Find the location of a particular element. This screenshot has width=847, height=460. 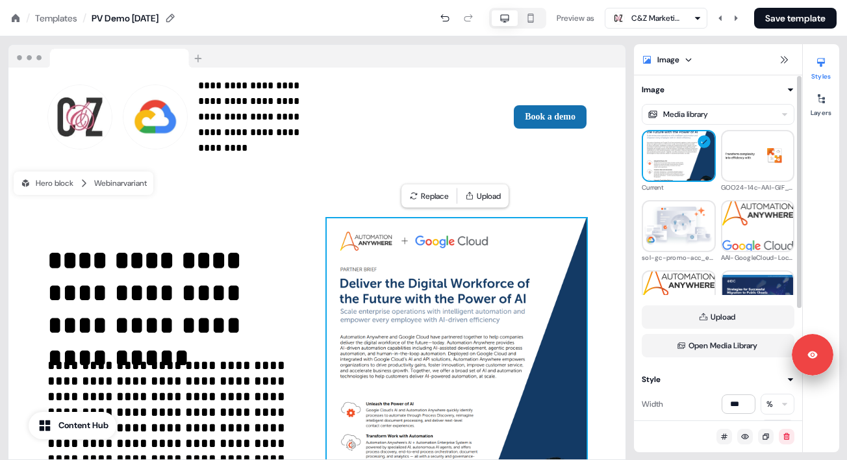

div: Style is located at coordinates (651, 379).